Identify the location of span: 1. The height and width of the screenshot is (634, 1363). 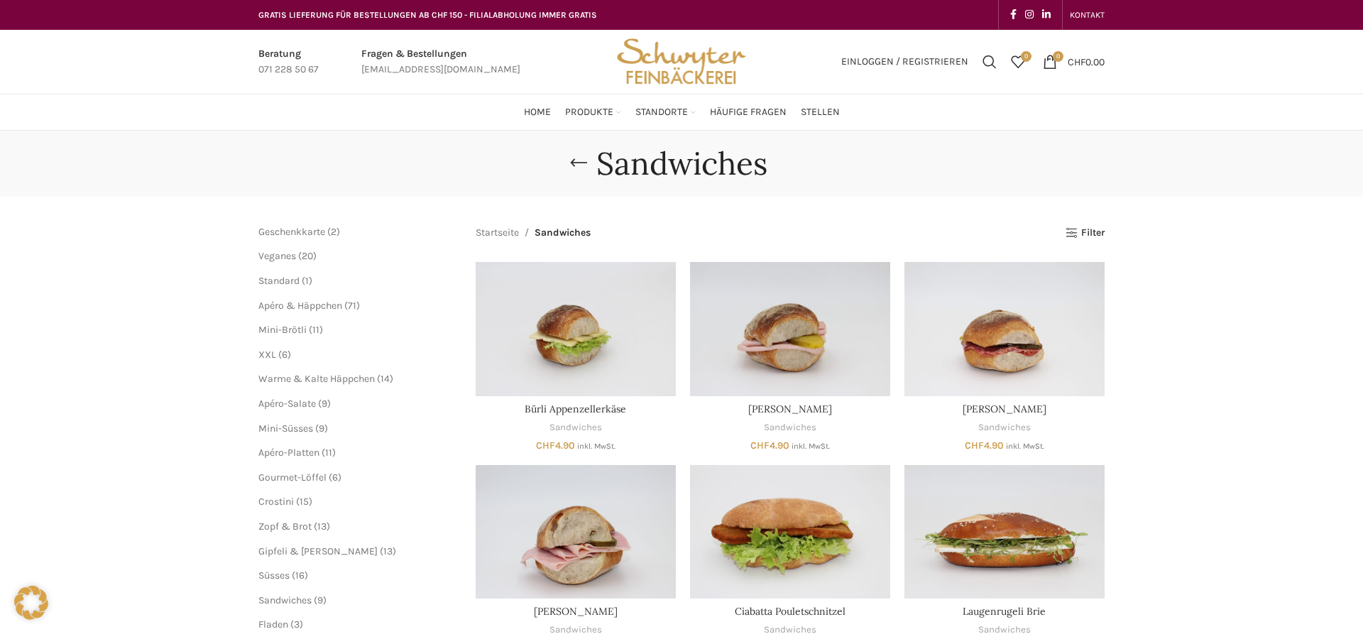
(307, 280).